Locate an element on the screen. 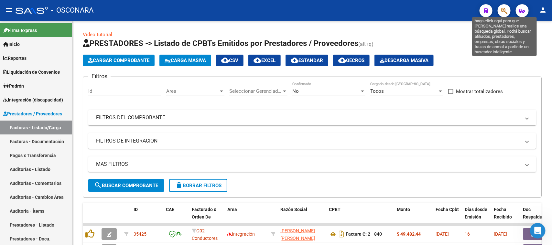  mat-icon: search is located at coordinates (98, 185).